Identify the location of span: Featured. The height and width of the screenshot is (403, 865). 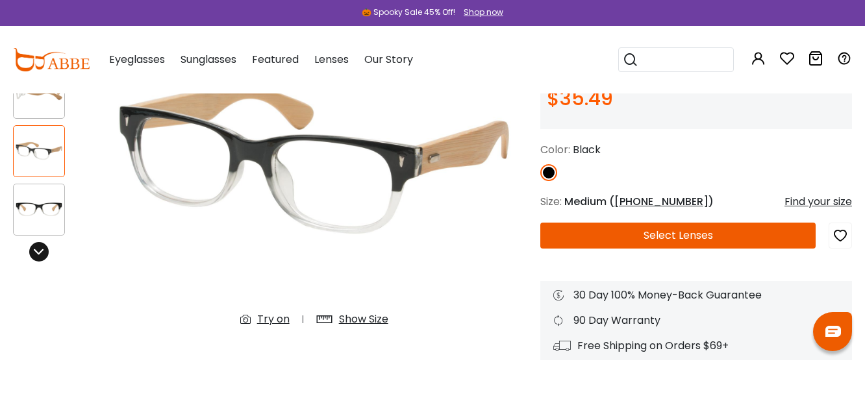
(275, 59).